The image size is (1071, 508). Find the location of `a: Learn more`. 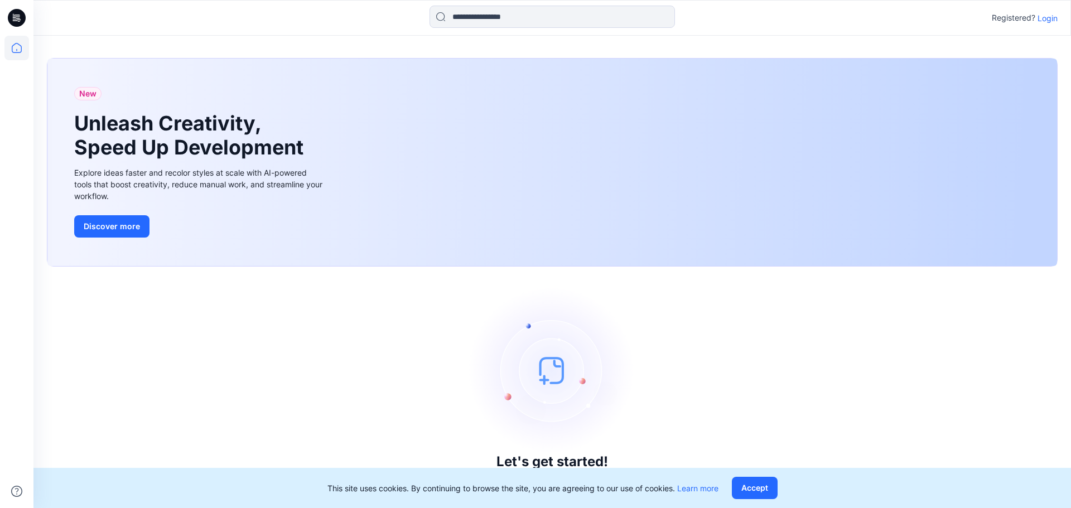

a: Learn more is located at coordinates (698, 488).